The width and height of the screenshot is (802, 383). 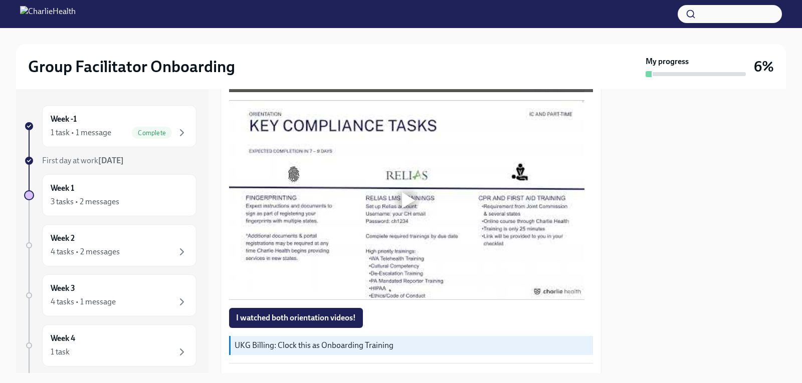 I want to click on div: 4 tasks • 1 message, so click(x=83, y=302).